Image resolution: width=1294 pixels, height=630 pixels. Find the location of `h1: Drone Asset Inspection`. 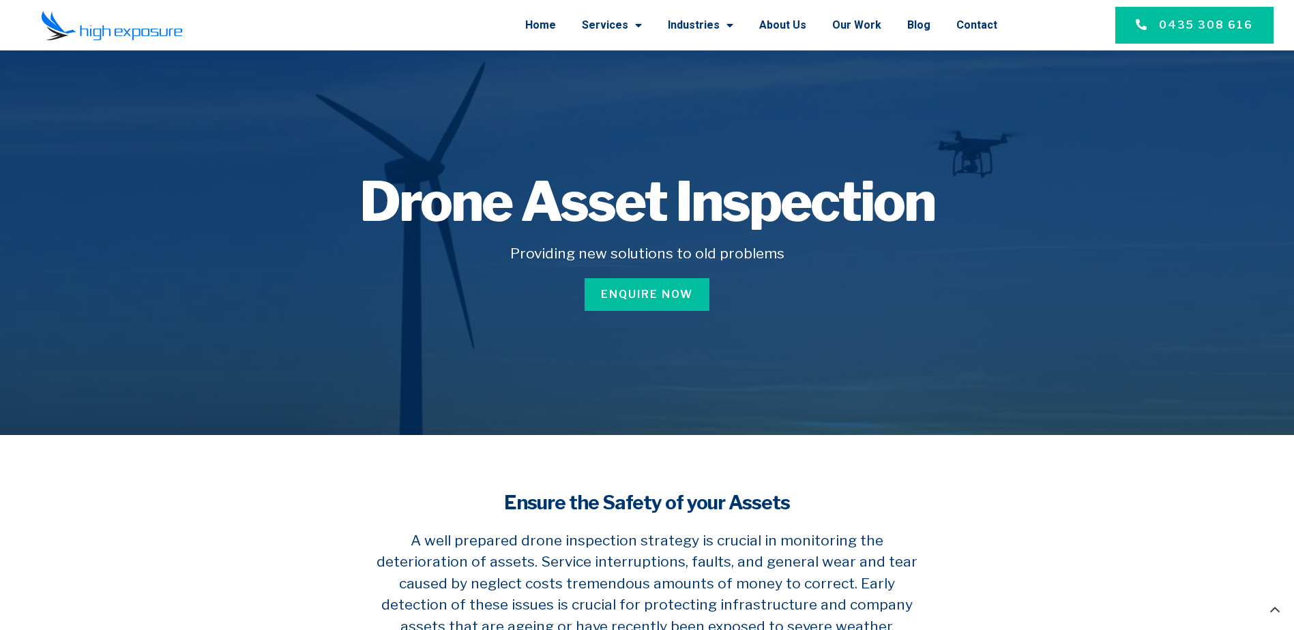

h1: Drone Asset Inspection is located at coordinates (647, 202).